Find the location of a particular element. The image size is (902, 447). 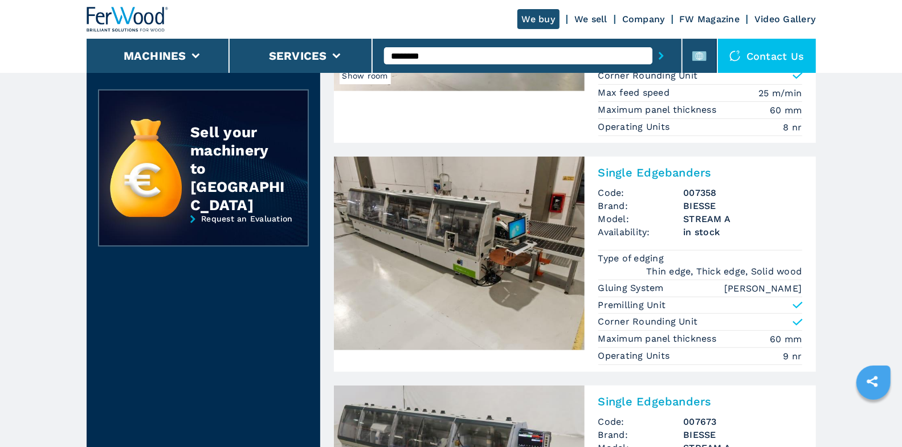

a: We buy is located at coordinates (538, 19).